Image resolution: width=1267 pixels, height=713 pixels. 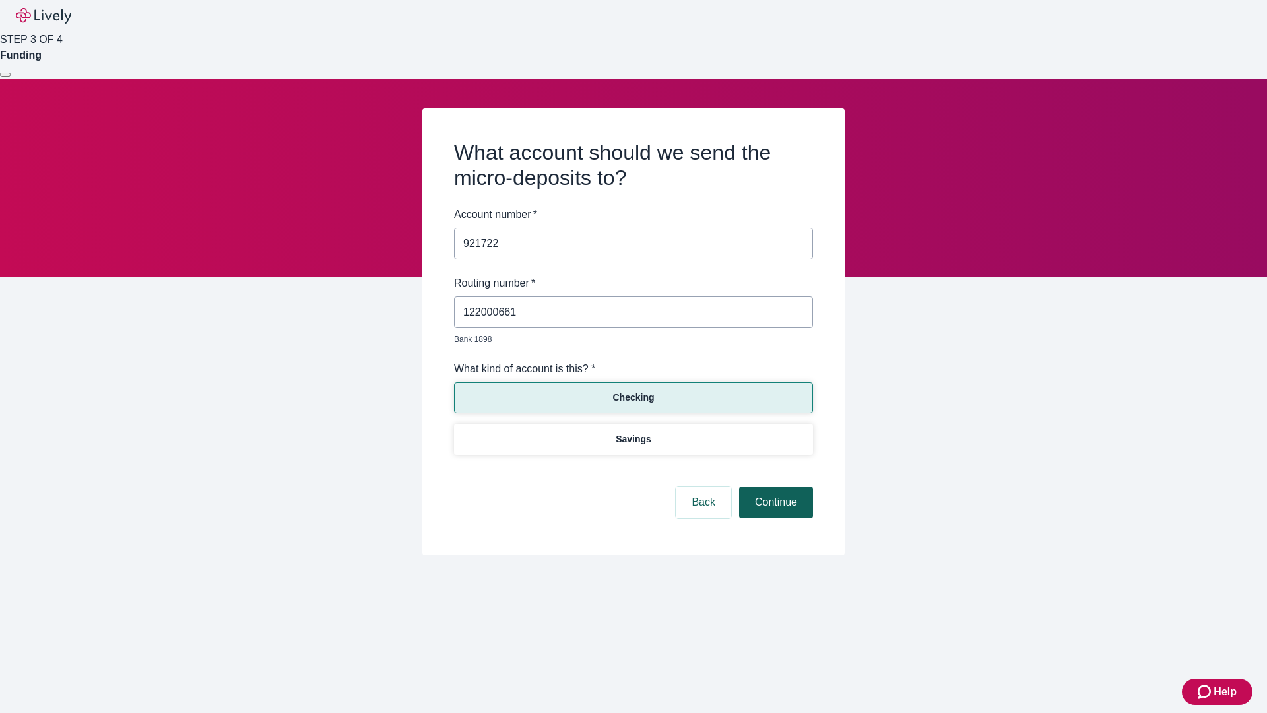 I want to click on button: Back, so click(x=703, y=502).